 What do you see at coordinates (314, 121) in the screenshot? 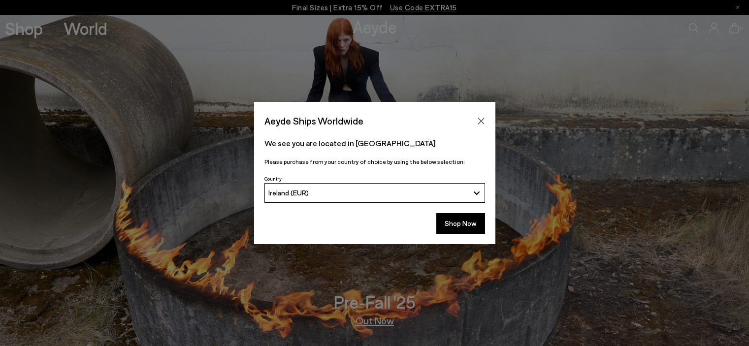
I see `span: Aeyde Ships Worldwide` at bounding box center [314, 121].